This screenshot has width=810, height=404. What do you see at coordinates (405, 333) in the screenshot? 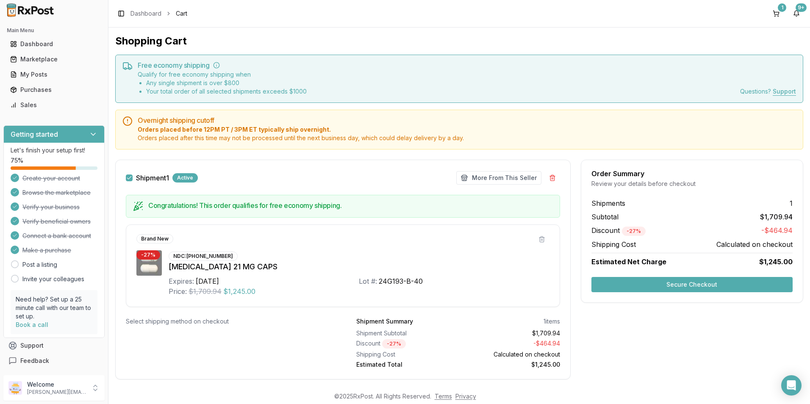
I see `div: Shipment Subtotal` at bounding box center [405, 333].